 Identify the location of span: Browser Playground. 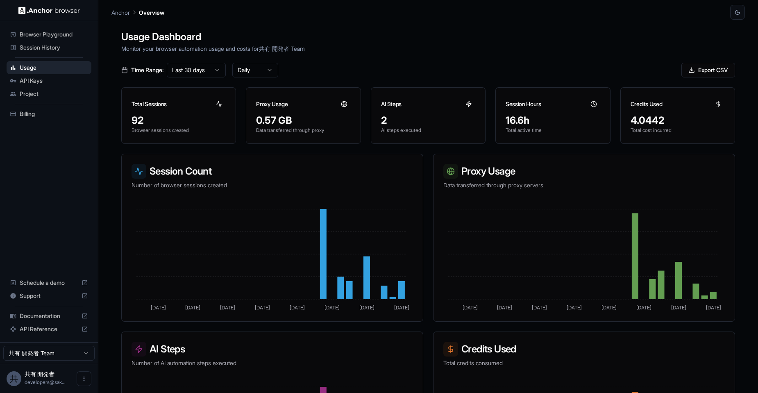
(54, 34).